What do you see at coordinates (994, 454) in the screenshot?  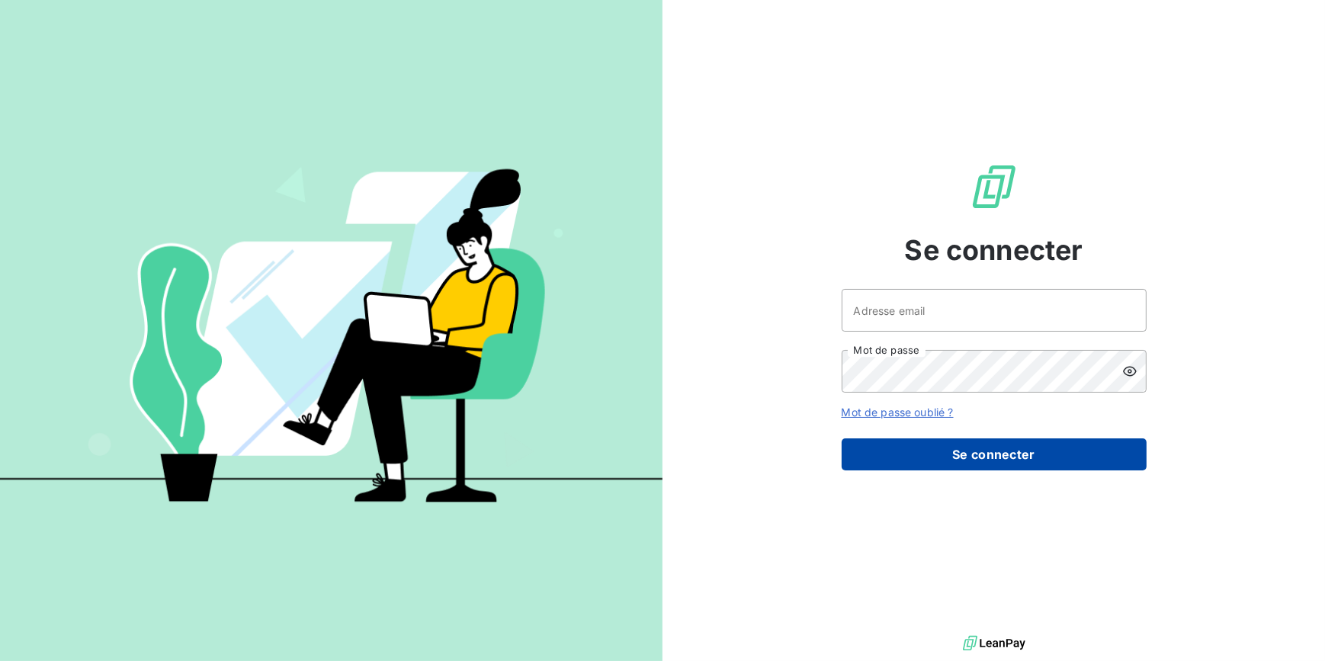 I see `button: Se connecter` at bounding box center [994, 454].